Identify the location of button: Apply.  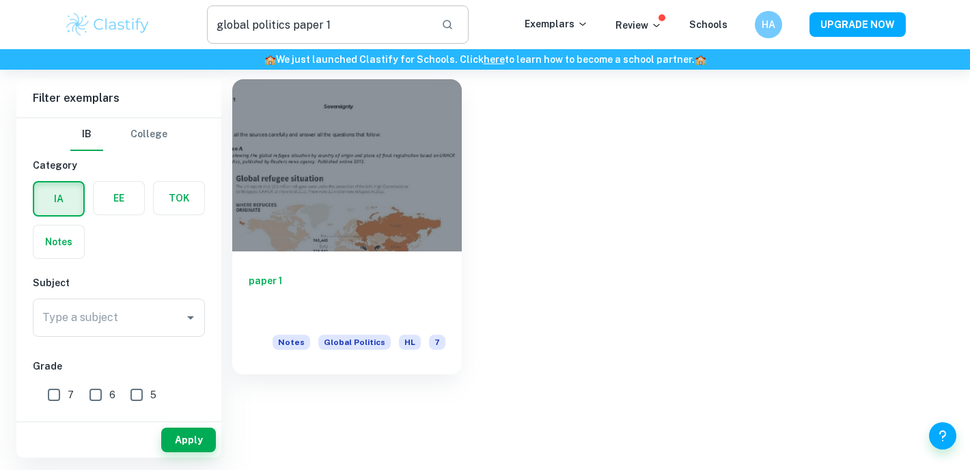
(189, 440).